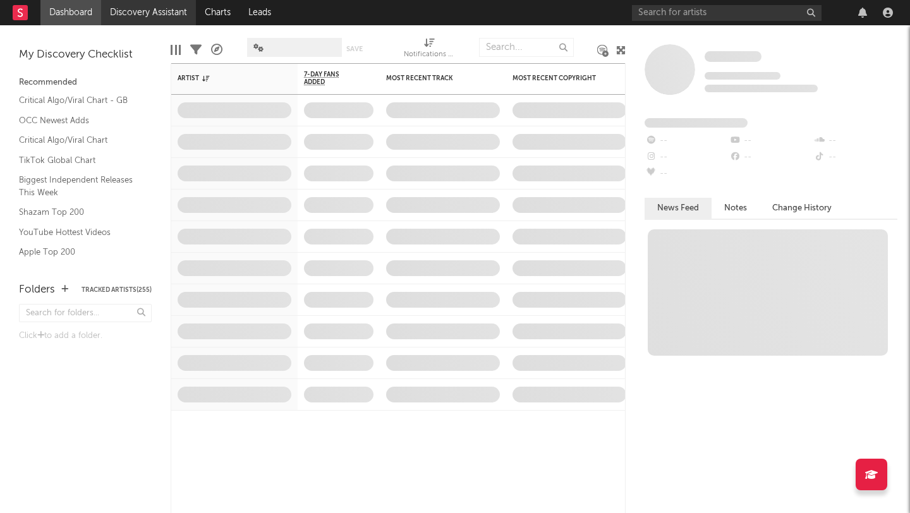  Describe the element at coordinates (560, 78) in the screenshot. I see `div: Most Recent Copyright` at that location.